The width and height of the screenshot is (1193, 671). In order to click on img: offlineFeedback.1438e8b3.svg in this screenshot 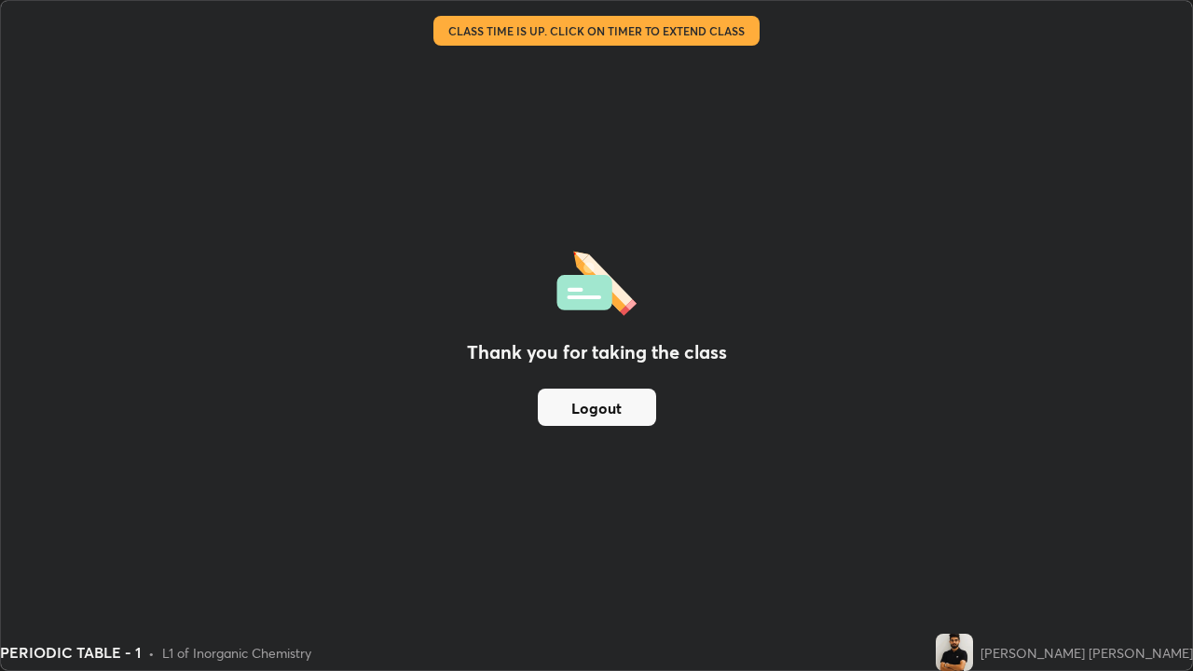, I will do `click(596, 280)`.